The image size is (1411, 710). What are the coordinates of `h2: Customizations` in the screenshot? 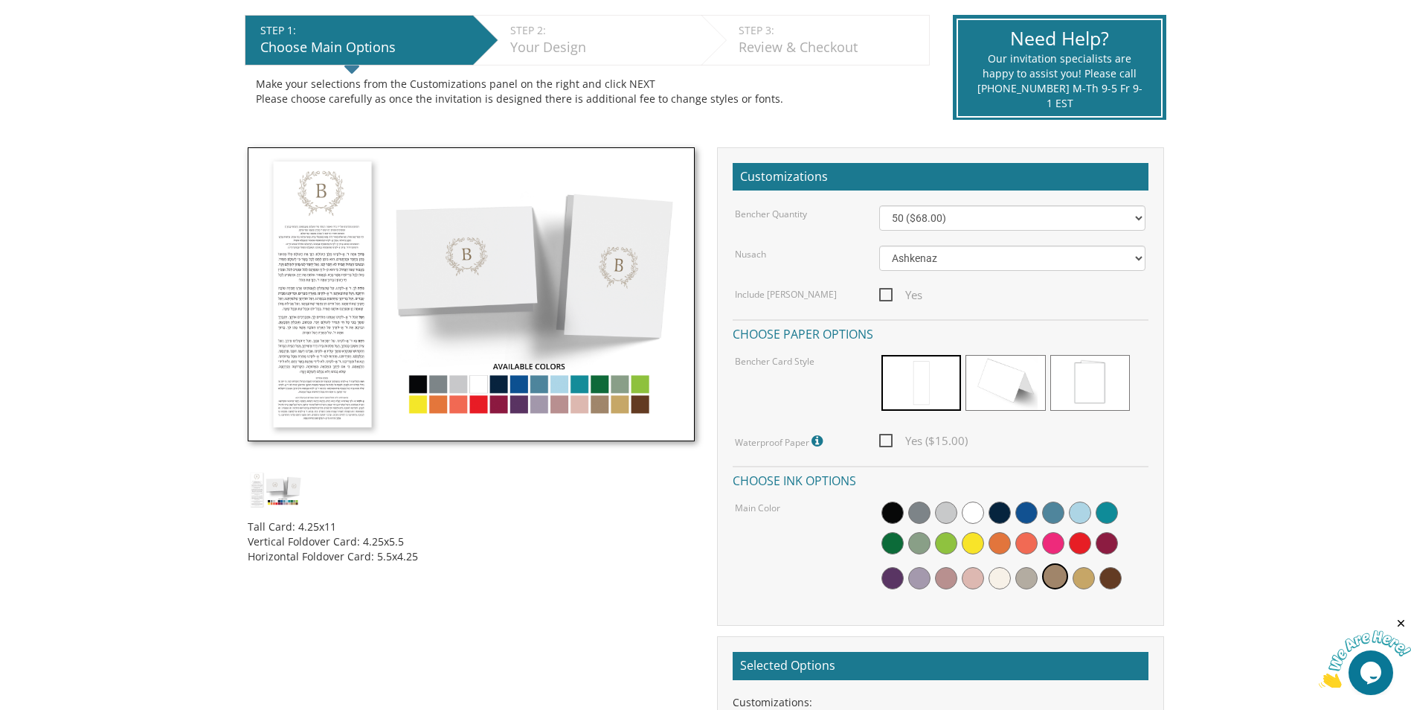 It's located at (940, 177).